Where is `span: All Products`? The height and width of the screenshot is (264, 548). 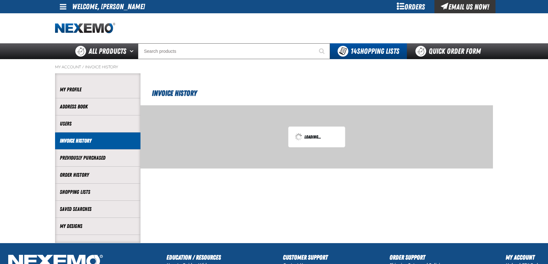 span: All Products is located at coordinates (107, 51).